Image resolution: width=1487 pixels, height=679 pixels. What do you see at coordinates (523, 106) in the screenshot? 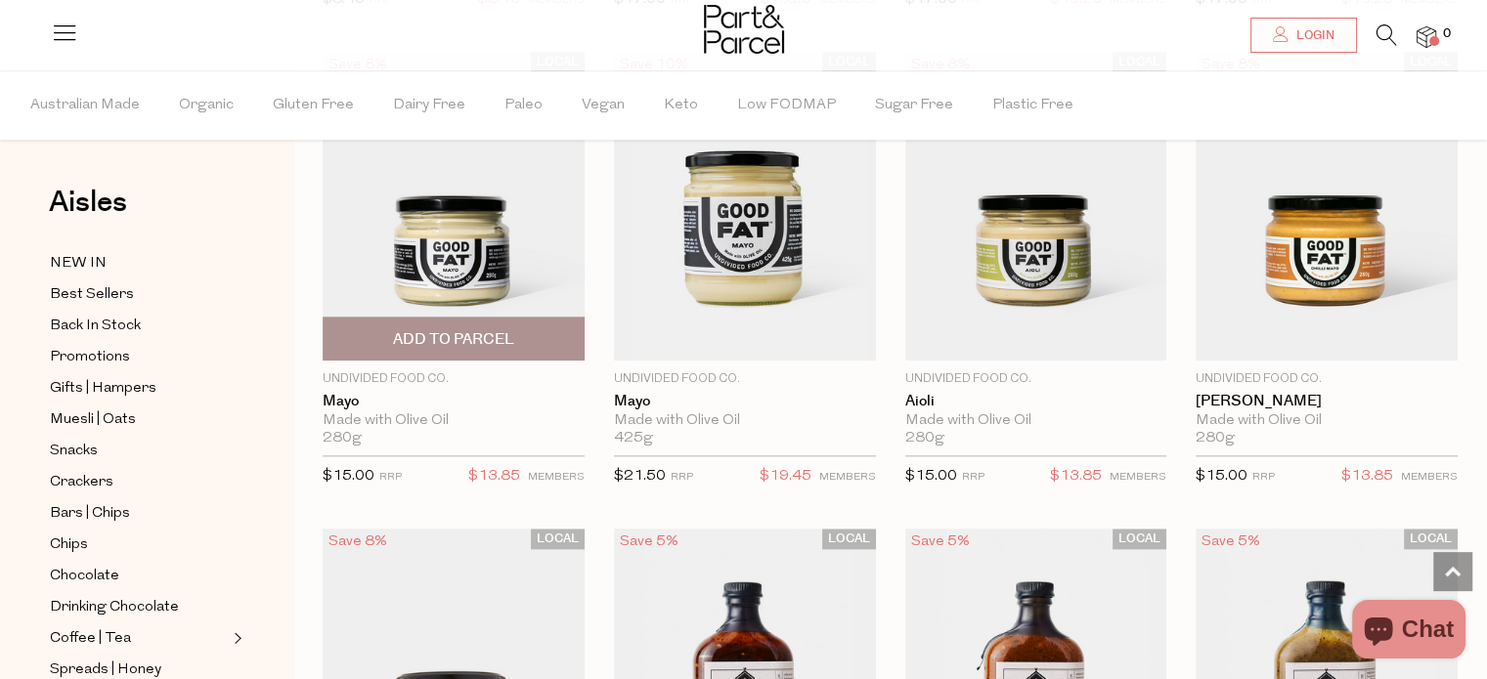
I see `span: Paleo` at bounding box center [523, 106].